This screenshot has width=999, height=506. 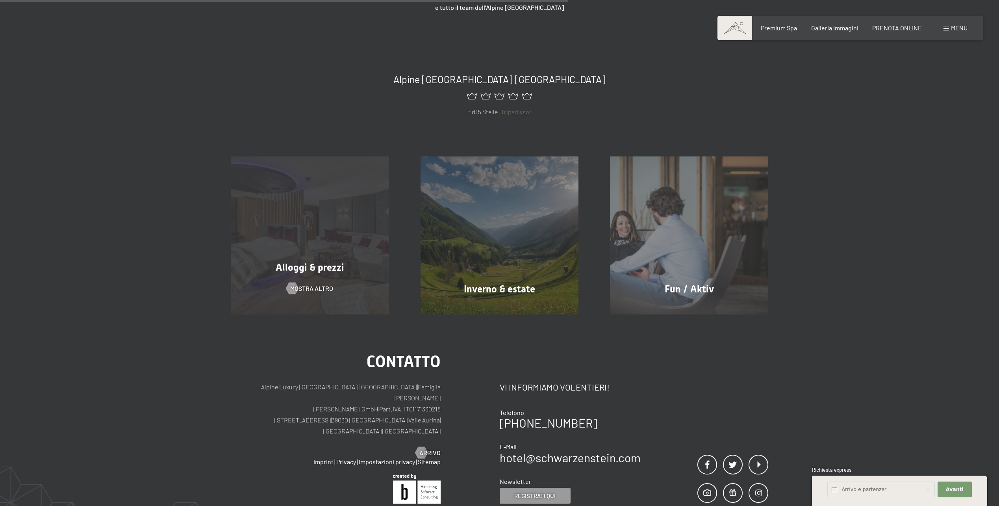 I want to click on a: Privacy, so click(x=346, y=461).